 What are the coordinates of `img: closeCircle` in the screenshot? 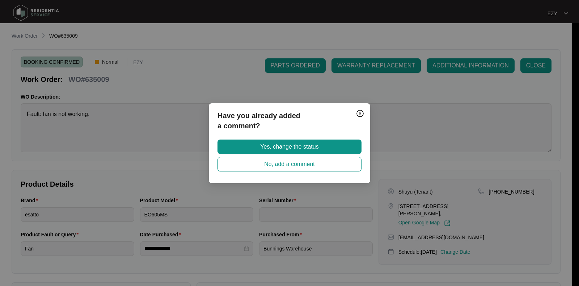 It's located at (360, 113).